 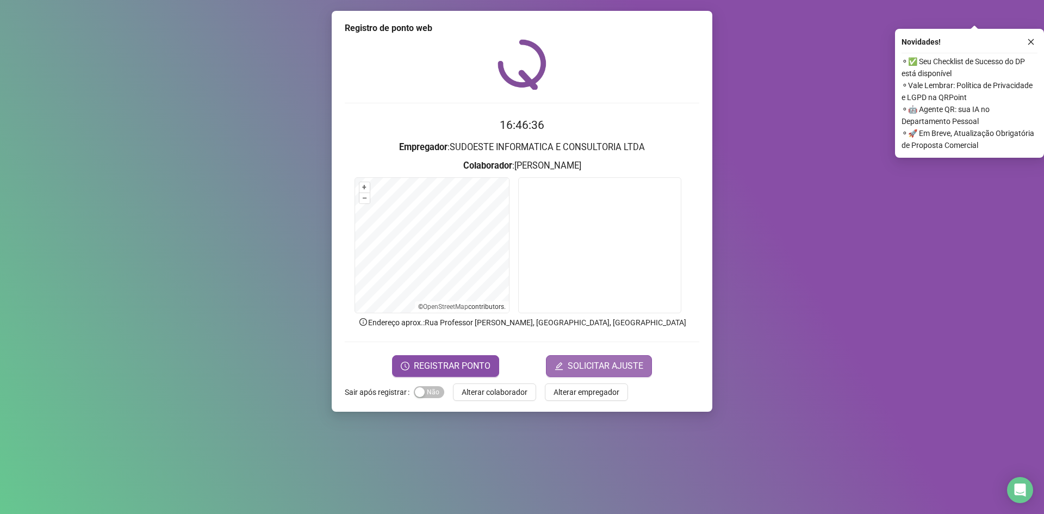 I want to click on button: Alterar colaborador, so click(x=494, y=392).